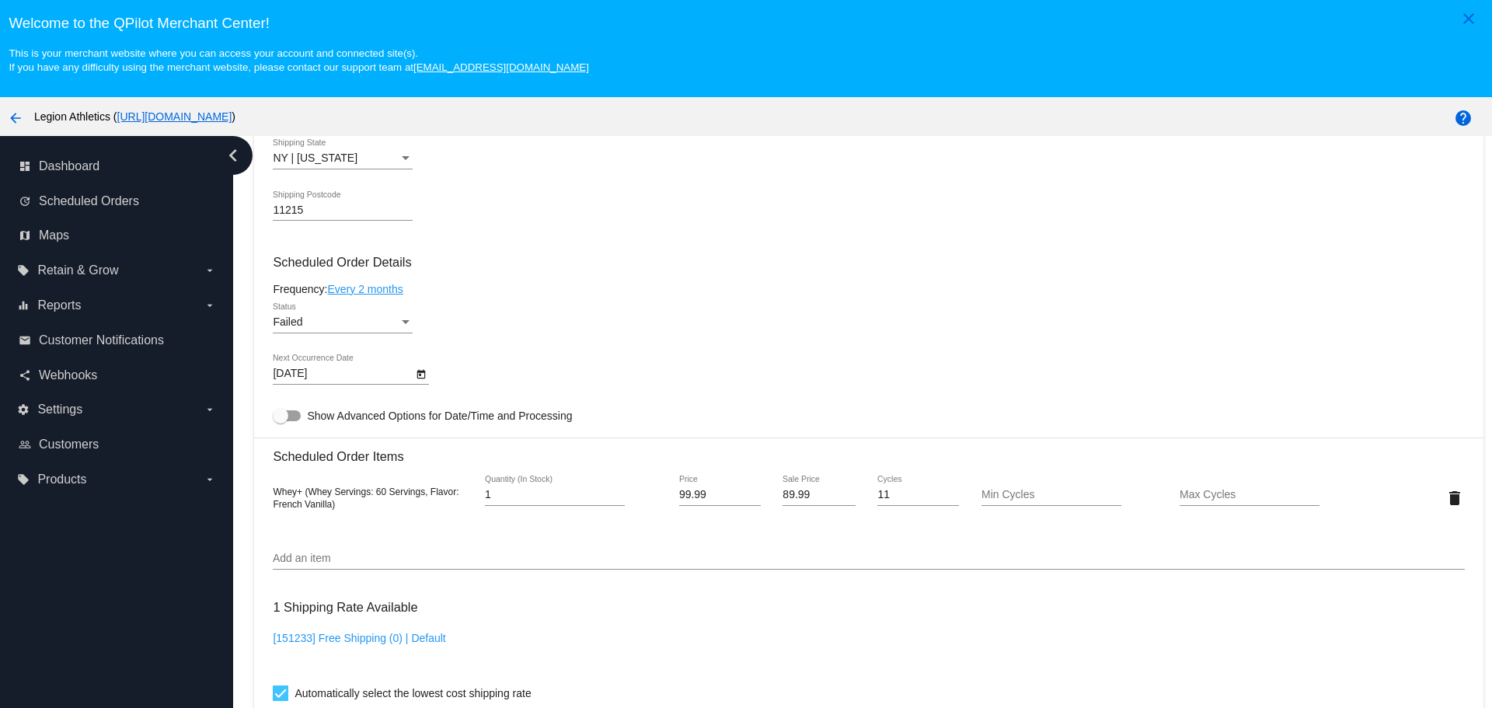 This screenshot has width=1492, height=708. What do you see at coordinates (1463, 118) in the screenshot?
I see `mat-icon: help` at bounding box center [1463, 118].